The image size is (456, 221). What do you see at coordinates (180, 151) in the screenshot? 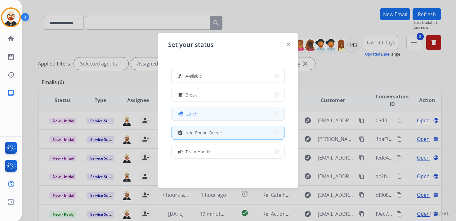
I see `mat-icon: campaign` at bounding box center [180, 151].